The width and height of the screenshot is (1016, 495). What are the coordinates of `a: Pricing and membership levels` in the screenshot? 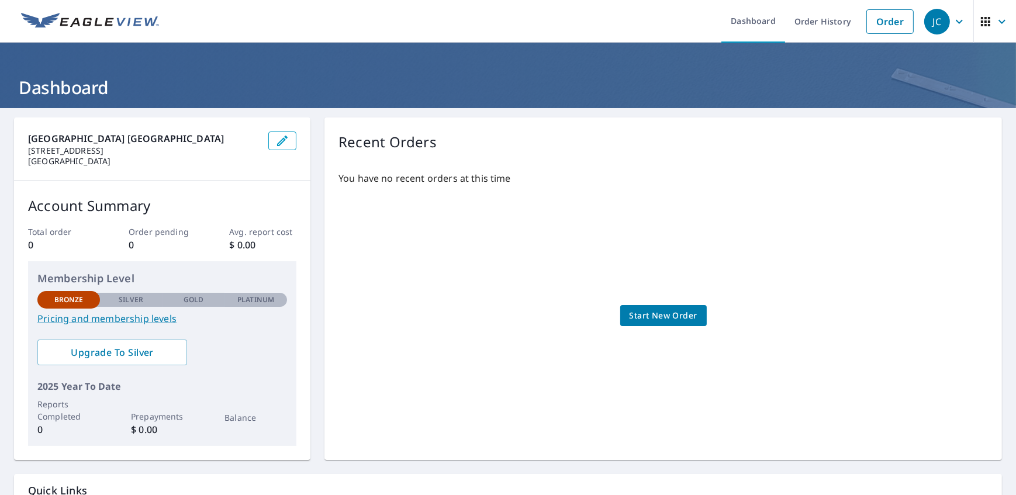 It's located at (162, 318).